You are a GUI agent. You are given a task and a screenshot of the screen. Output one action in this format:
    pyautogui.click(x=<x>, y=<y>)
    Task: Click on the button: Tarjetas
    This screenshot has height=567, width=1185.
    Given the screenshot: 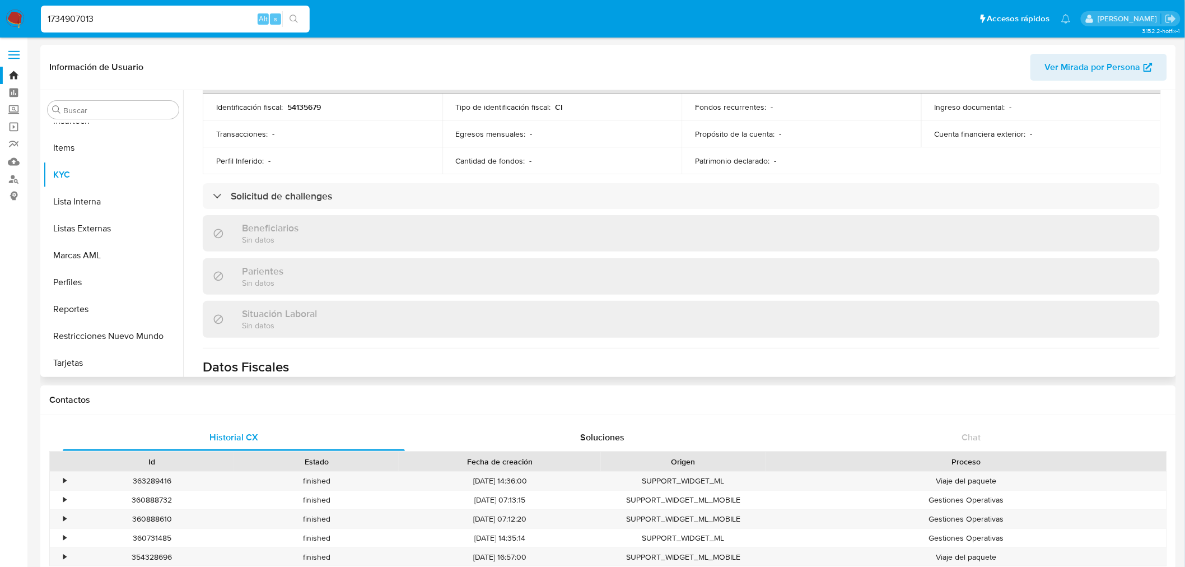 What is the action you would take?
    pyautogui.click(x=113, y=363)
    